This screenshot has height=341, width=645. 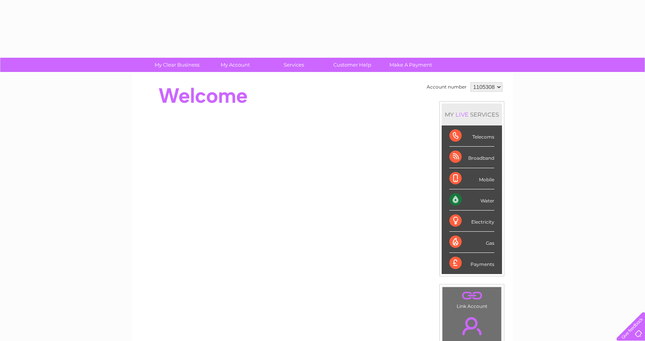 What do you see at coordinates (294, 65) in the screenshot?
I see `a: Services` at bounding box center [294, 65].